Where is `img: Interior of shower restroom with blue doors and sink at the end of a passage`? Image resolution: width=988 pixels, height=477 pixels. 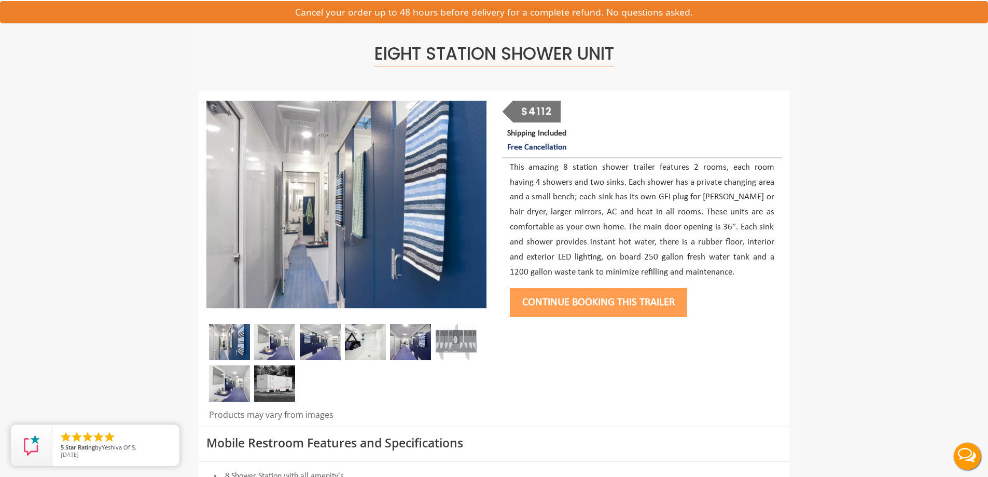 img: Interior of shower restroom with blue doors and sink at the end of a passage is located at coordinates (320, 342).